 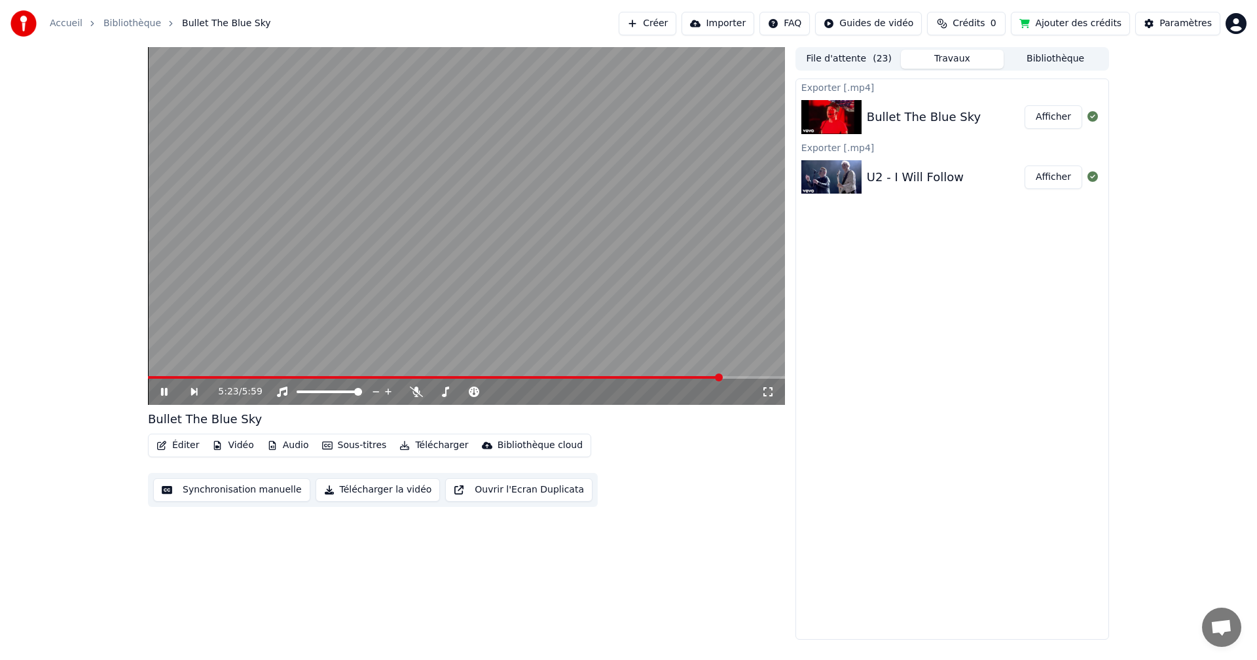 What do you see at coordinates (647, 24) in the screenshot?
I see `button: Créer` at bounding box center [647, 24].